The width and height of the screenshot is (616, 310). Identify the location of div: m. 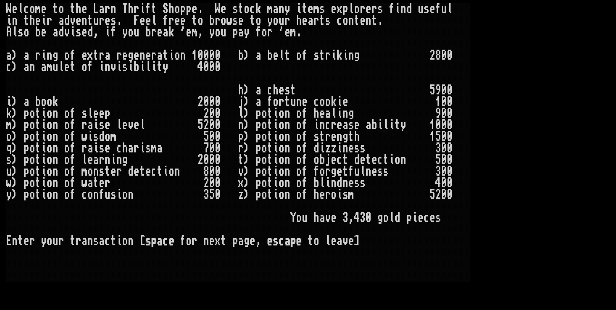
(293, 32).